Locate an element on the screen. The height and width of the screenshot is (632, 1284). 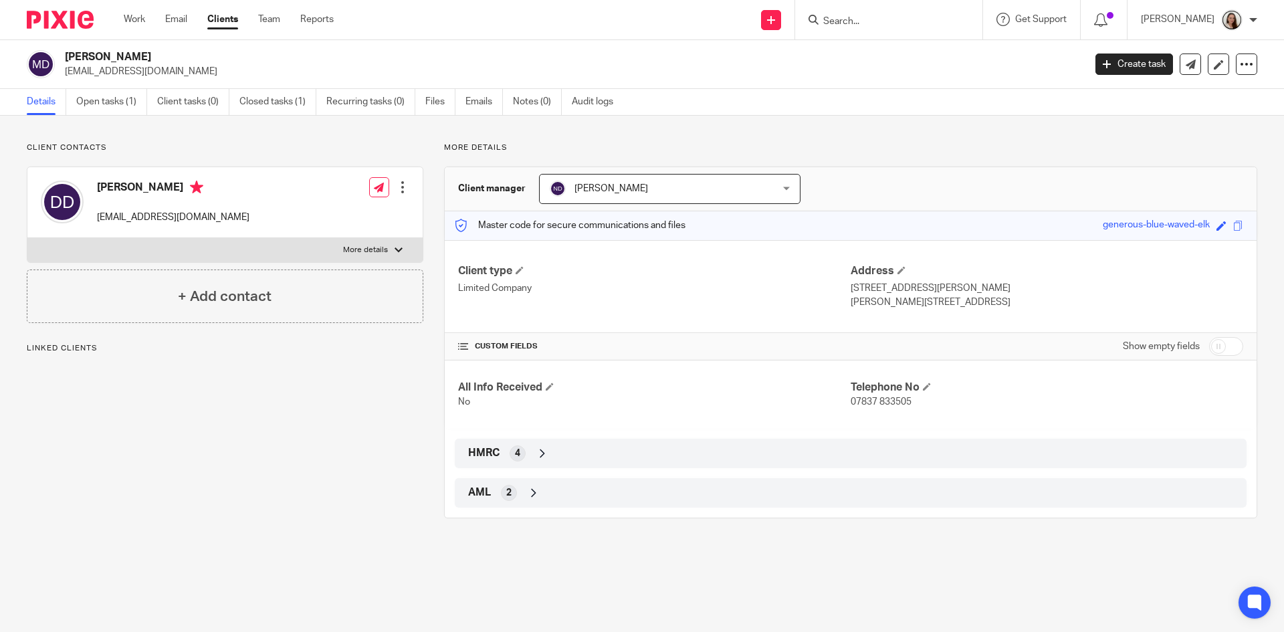
span: AML is located at coordinates (480, 492).